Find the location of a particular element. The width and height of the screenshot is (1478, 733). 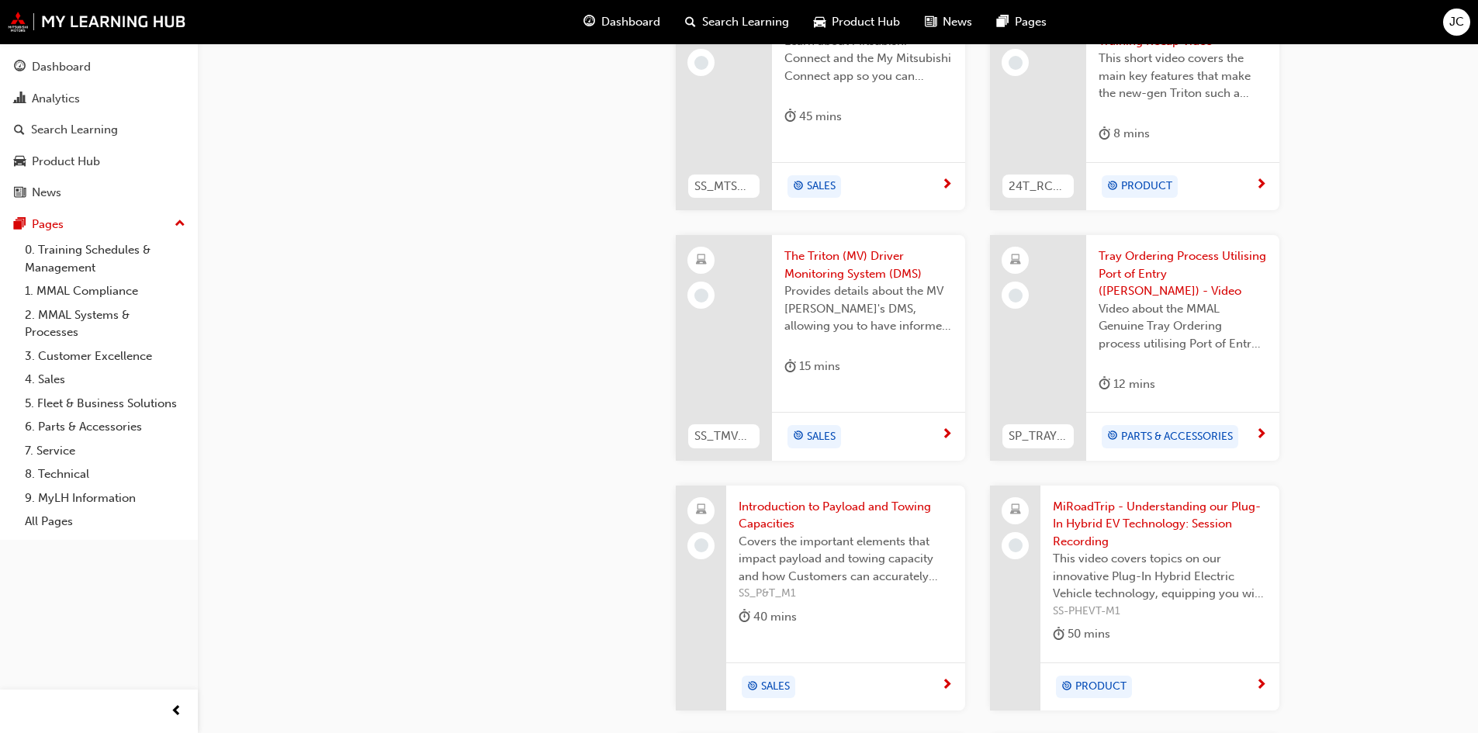

a: 2. MMAL Systems & Processes is located at coordinates (105, 324).